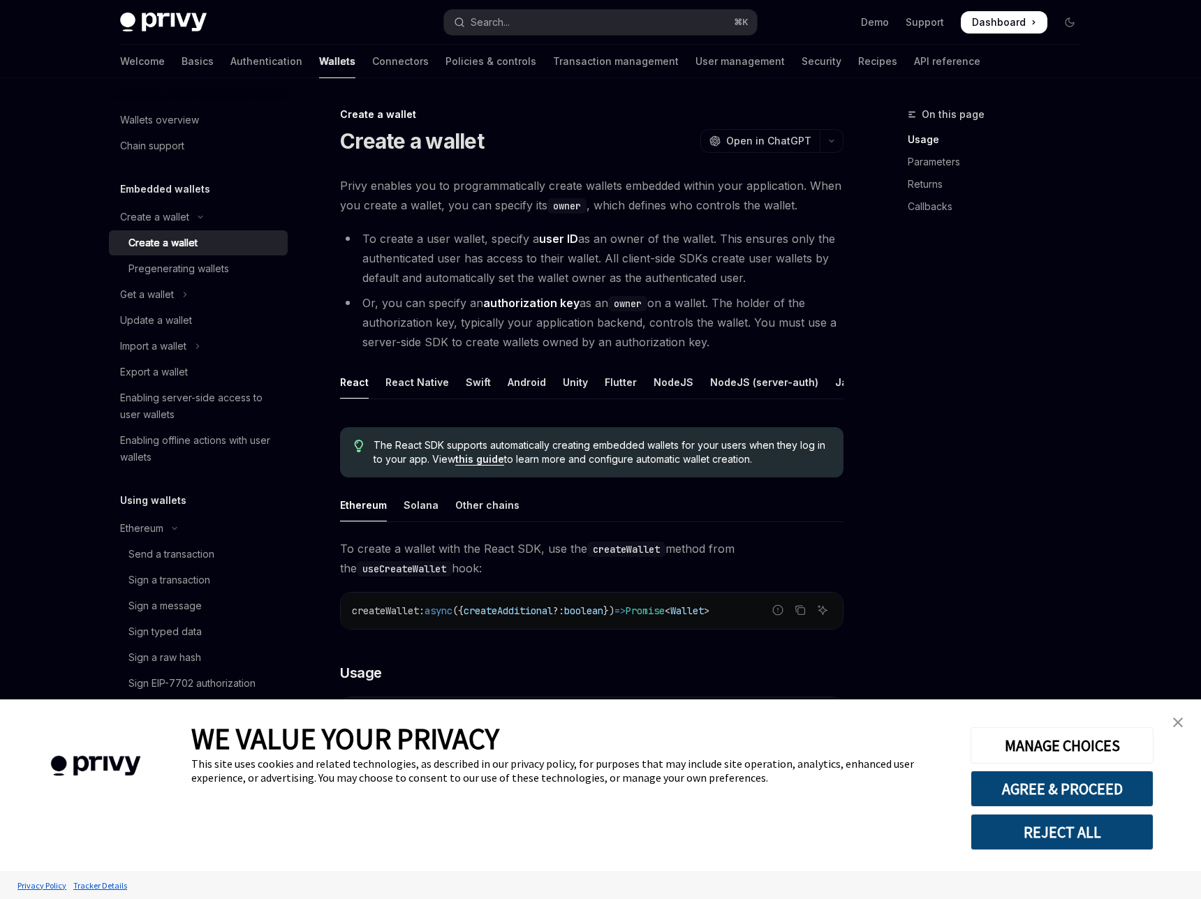 The height and width of the screenshot is (899, 1201). What do you see at coordinates (404, 569) in the screenshot?
I see `code: useCreateWallet` at bounding box center [404, 569].